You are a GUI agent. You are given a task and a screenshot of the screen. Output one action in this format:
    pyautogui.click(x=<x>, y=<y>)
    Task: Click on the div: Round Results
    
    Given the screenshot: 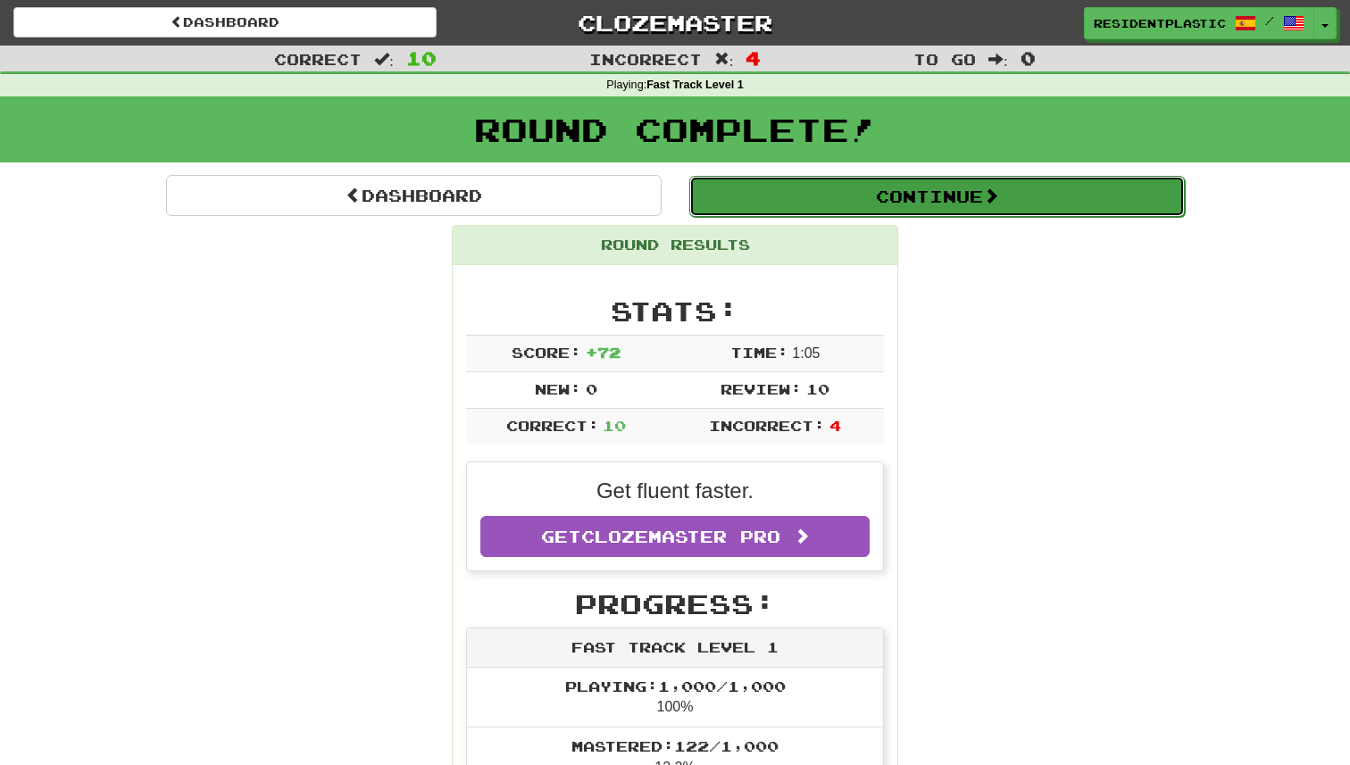 What is the action you would take?
    pyautogui.click(x=675, y=246)
    